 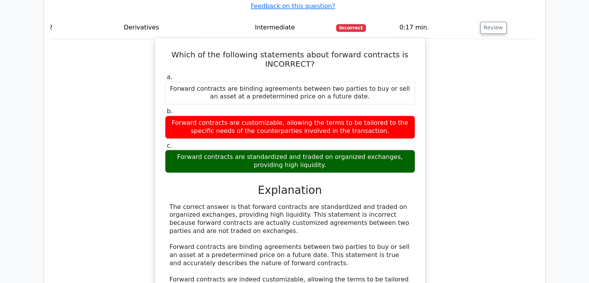 I want to click on td: 0:17 min., so click(x=437, y=28).